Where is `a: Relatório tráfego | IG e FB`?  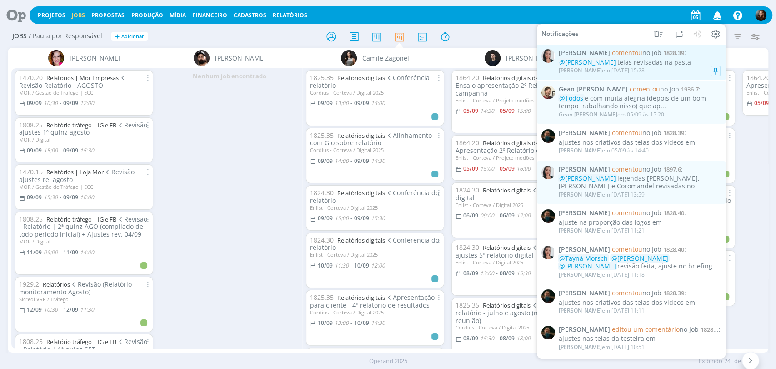 a: Relatório tráfego | IG e FB is located at coordinates (81, 342).